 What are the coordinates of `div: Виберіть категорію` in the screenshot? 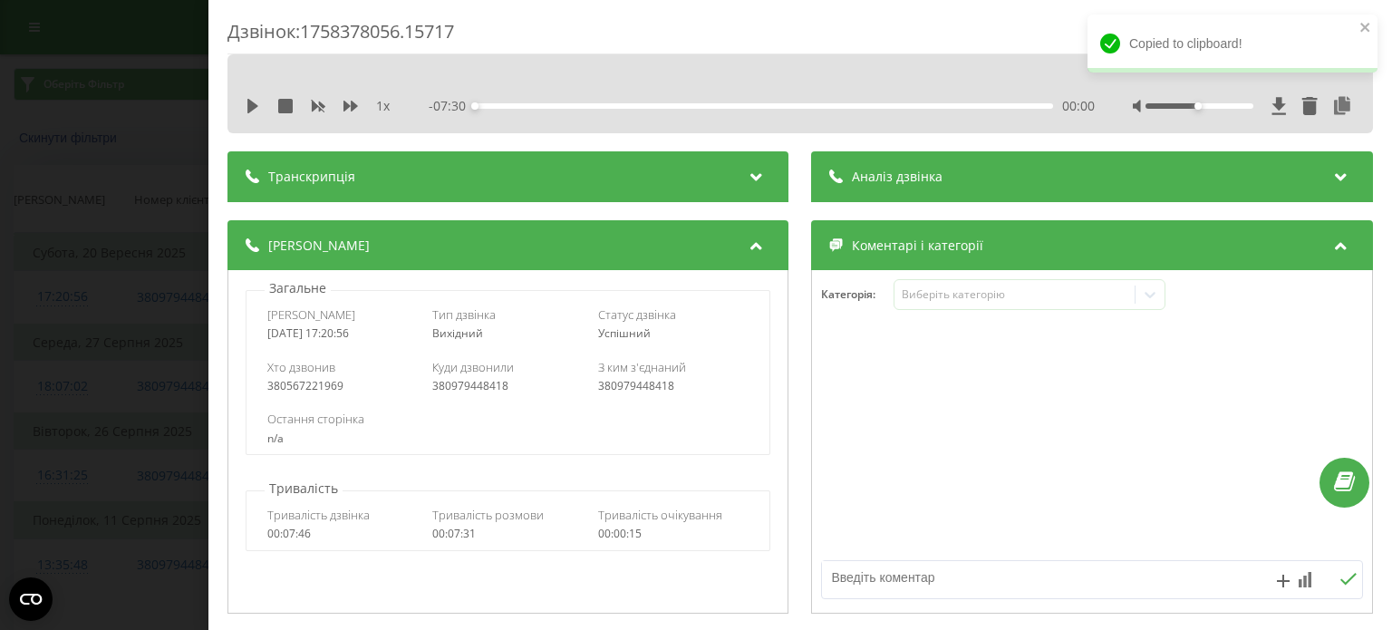 It's located at (1015, 294).